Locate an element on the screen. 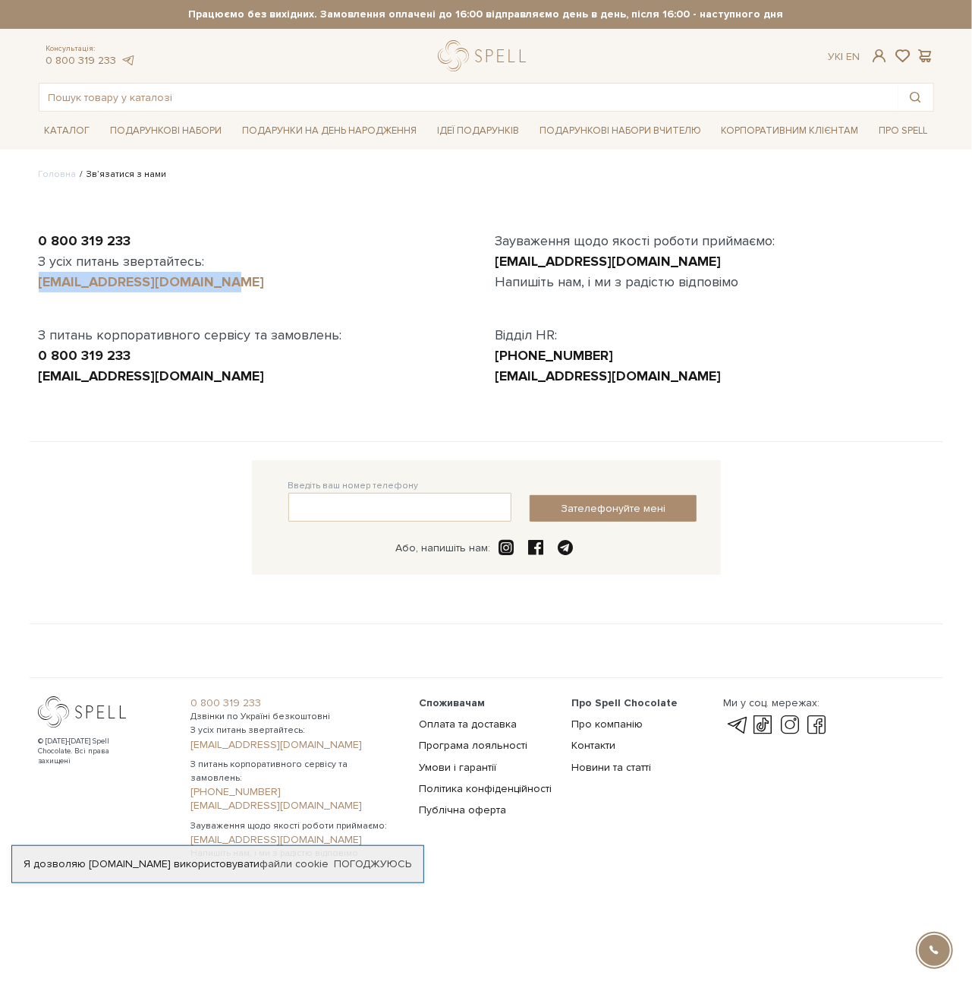 Image resolution: width=972 pixels, height=988 pixels. a: Про компанію is located at coordinates (607, 723).